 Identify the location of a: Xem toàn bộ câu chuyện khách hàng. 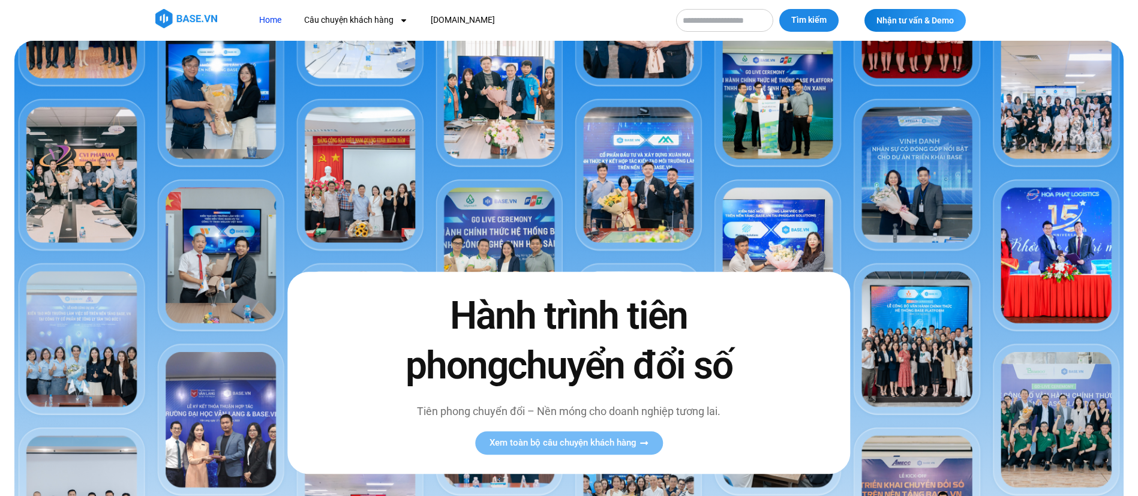
(569, 443).